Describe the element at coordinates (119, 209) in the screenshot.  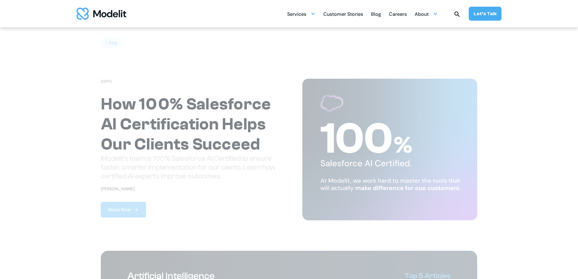
I see `div: Read Now` at that location.